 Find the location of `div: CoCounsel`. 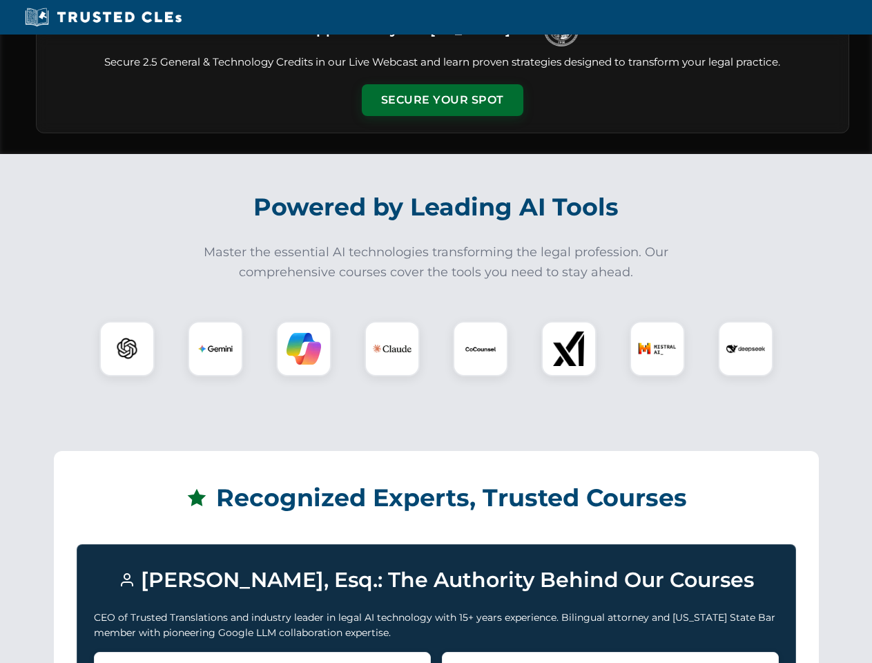

div: CoCounsel is located at coordinates (481, 349).